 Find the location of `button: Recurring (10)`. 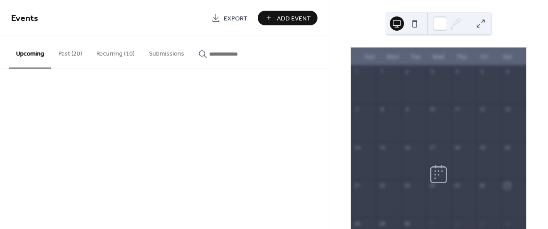

button: Recurring (10) is located at coordinates (115, 52).